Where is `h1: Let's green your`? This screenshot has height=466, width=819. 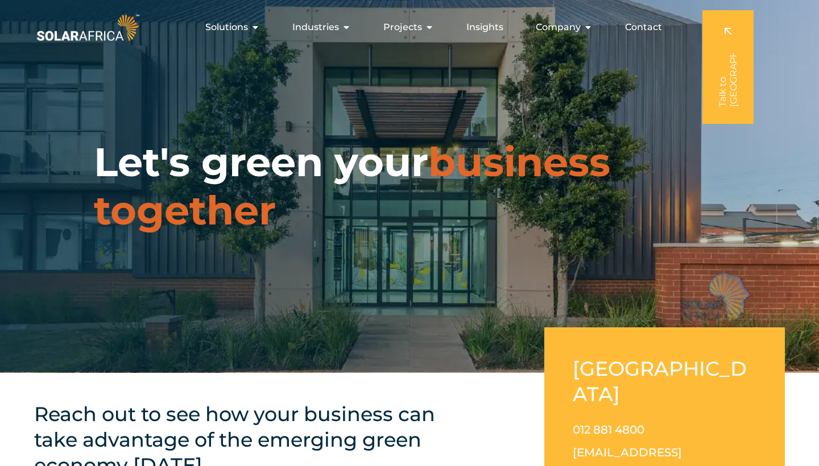 h1: Let's green your is located at coordinates (409, 186).